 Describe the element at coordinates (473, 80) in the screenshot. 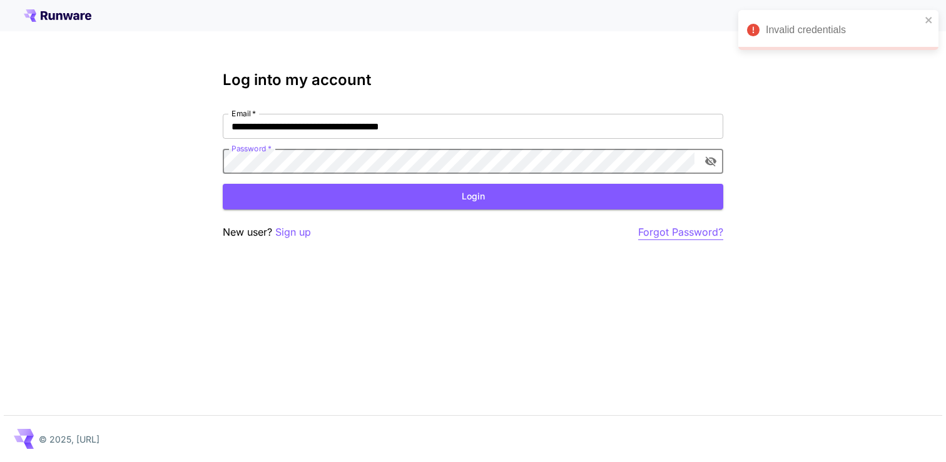

I see `h3: Log into my account` at that location.